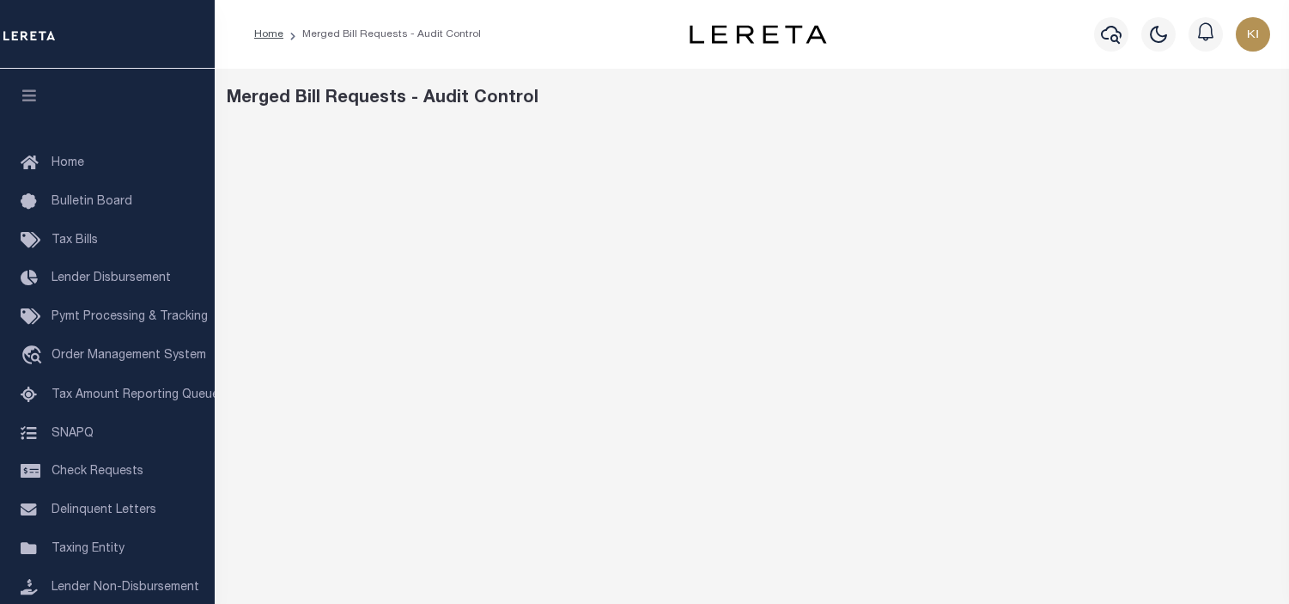 The width and height of the screenshot is (1289, 604). What do you see at coordinates (104, 510) in the screenshot?
I see `span: Delinquent Letters` at bounding box center [104, 510].